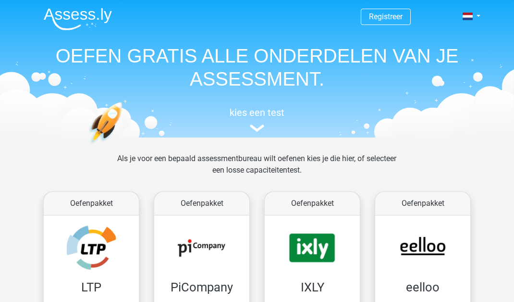 The height and width of the screenshot is (302, 514). What do you see at coordinates (386, 16) in the screenshot?
I see `a: Registreer` at bounding box center [386, 16].